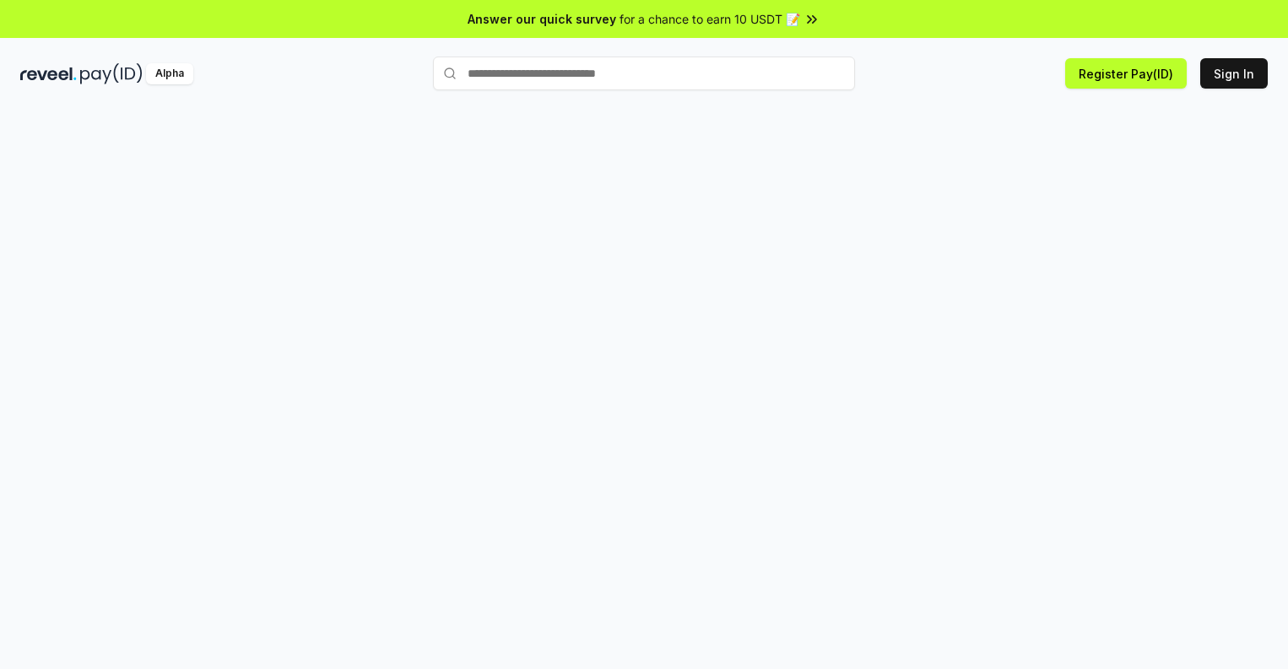 This screenshot has height=669, width=1288. Describe the element at coordinates (710, 19) in the screenshot. I see `span: for a chance to earn 10 USDT 📝` at that location.